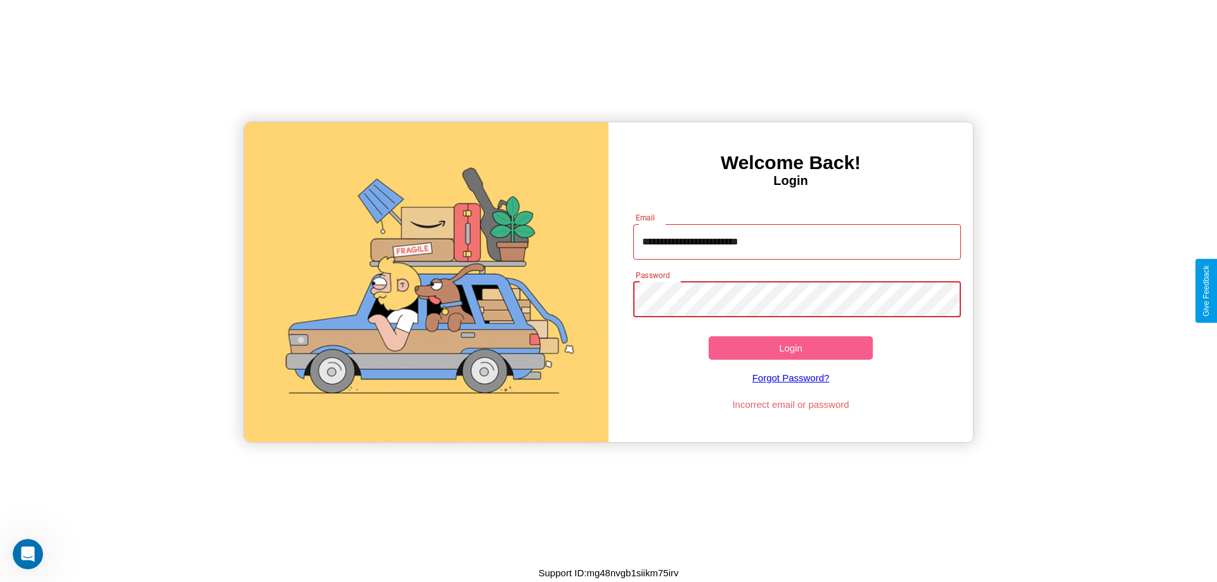 The image size is (1217, 582). What do you see at coordinates (790, 163) in the screenshot?
I see `h3: Welcome Back!` at bounding box center [790, 163].